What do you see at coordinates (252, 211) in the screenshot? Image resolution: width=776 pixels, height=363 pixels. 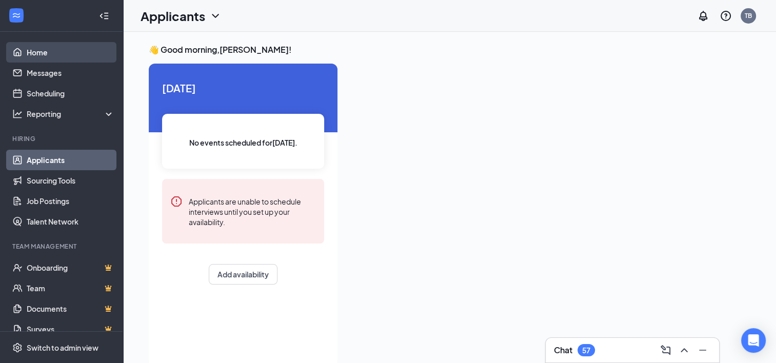 I see `div: Applicants are unable to schedule interviews until you set up your availability.` at bounding box center [252, 211].